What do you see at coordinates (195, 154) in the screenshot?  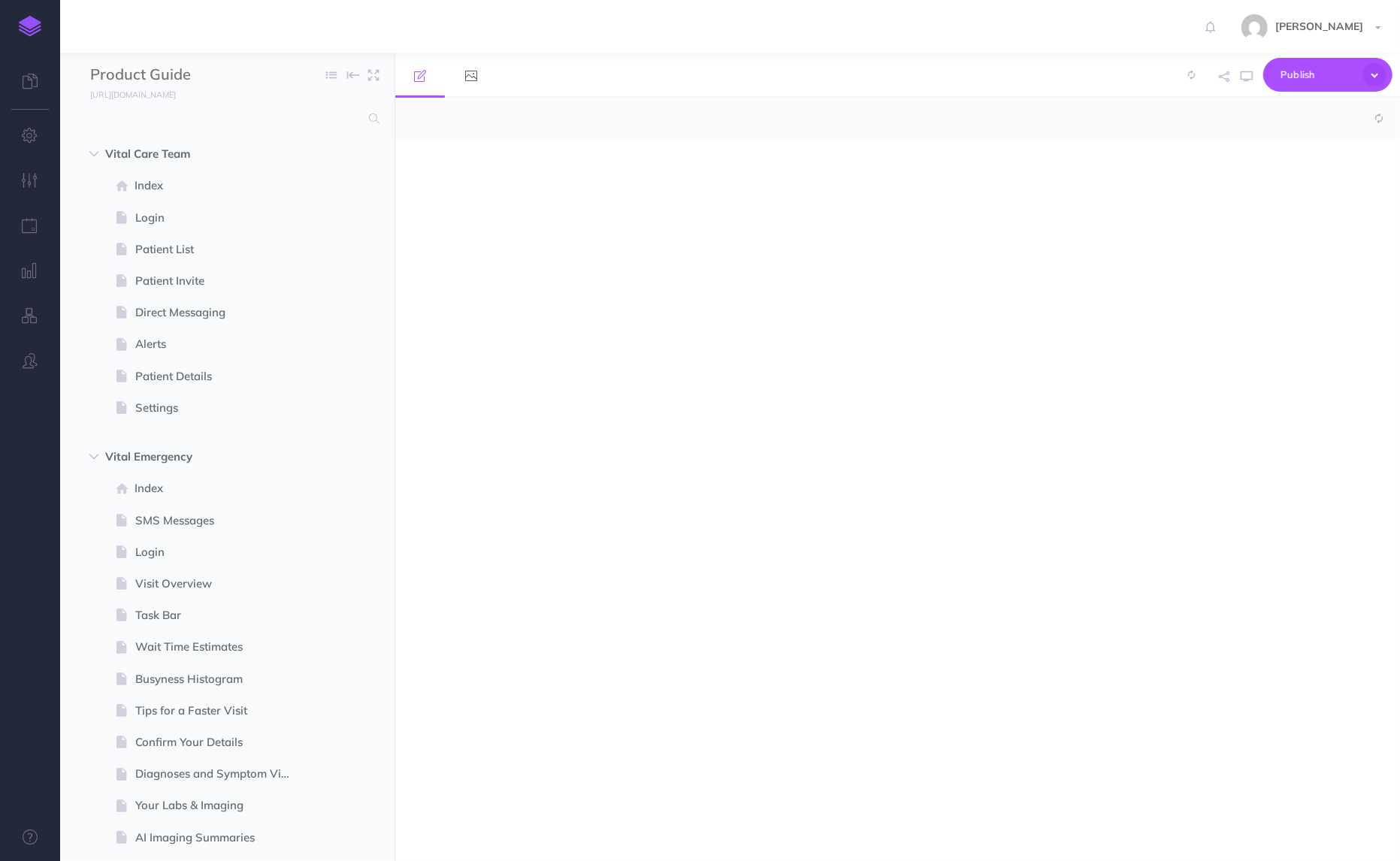 I see `span: Vital Care Team` at bounding box center [195, 154].